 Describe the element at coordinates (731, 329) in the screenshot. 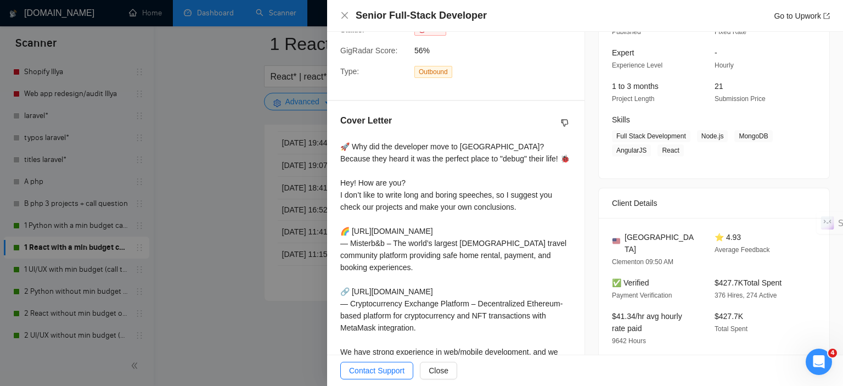

I see `span: Total Spent` at that location.